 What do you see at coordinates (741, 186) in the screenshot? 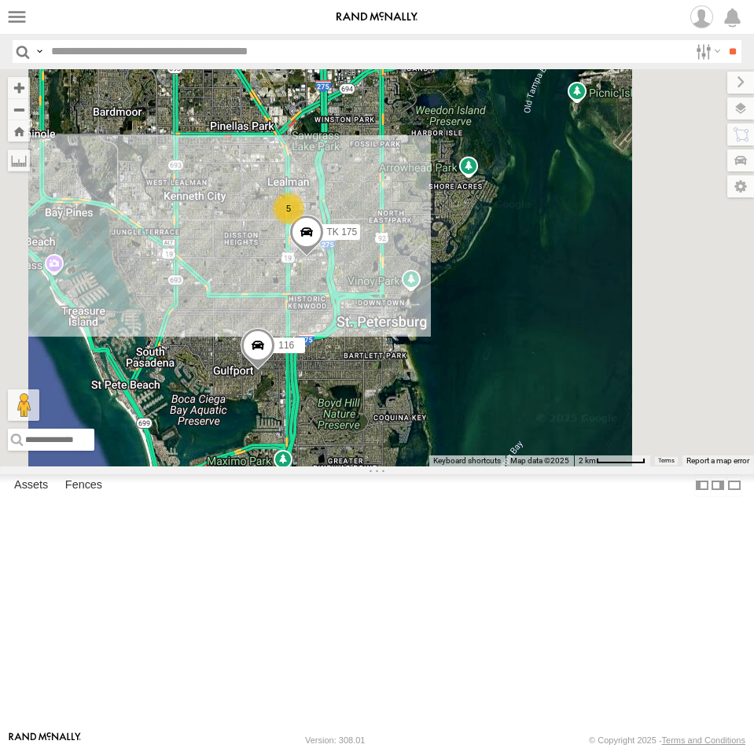
I see `label: Map Settings` at bounding box center [741, 186].